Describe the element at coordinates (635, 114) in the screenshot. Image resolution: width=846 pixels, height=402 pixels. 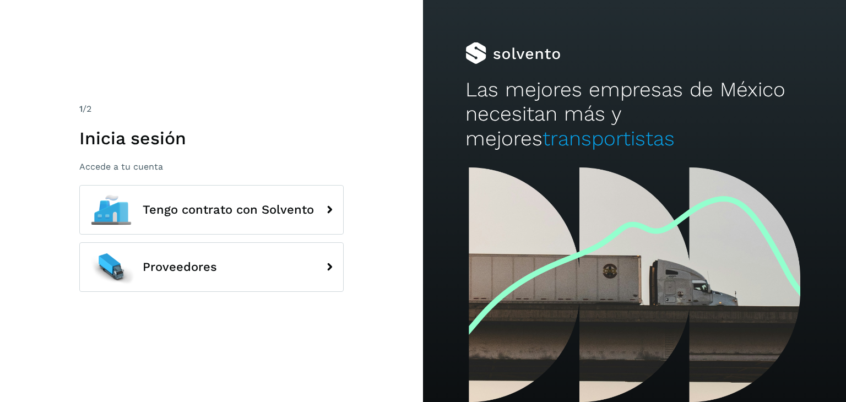
I see `h2: Las mejores empresas de México necesitan más y mejores` at that location.